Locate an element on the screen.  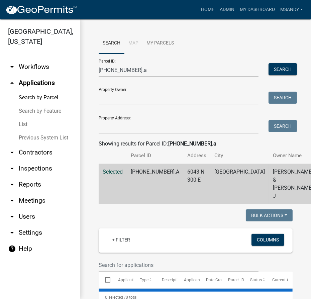
button: Columns is located at coordinates (268, 240).